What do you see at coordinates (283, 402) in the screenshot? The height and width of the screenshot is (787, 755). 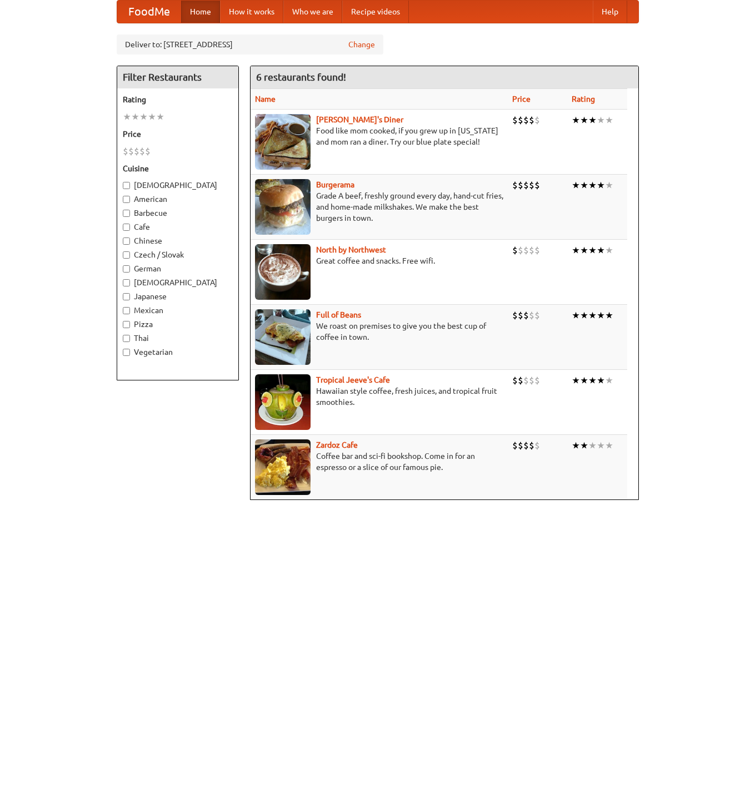 I see `img: jeeves.jpg` at bounding box center [283, 402].